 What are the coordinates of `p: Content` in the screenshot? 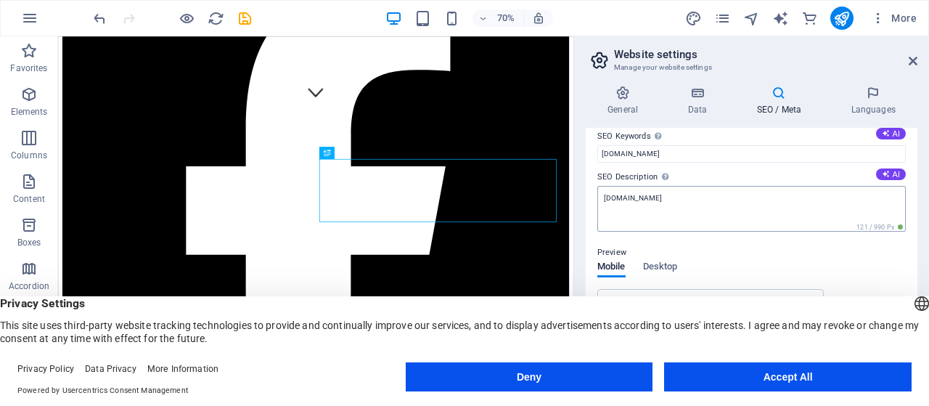 It's located at (29, 199).